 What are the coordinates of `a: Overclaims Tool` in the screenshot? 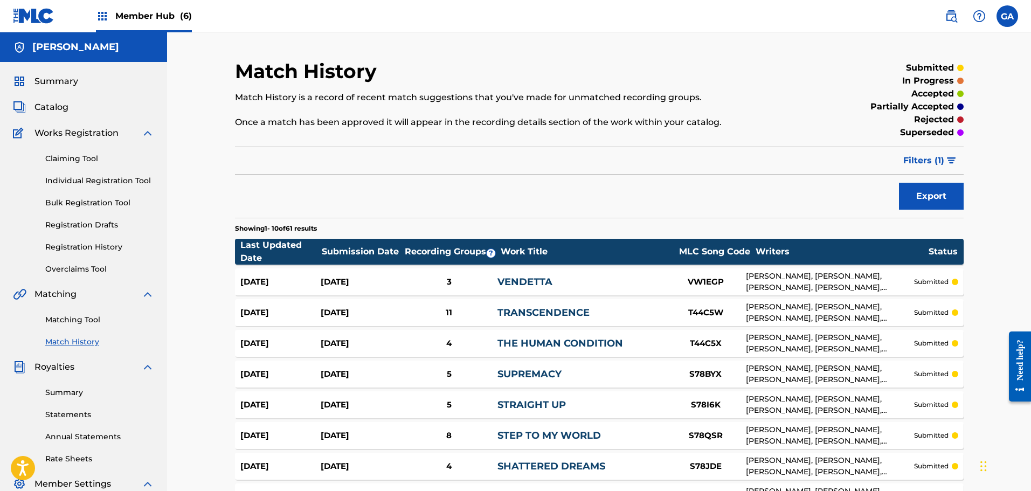 It's located at (100, 269).